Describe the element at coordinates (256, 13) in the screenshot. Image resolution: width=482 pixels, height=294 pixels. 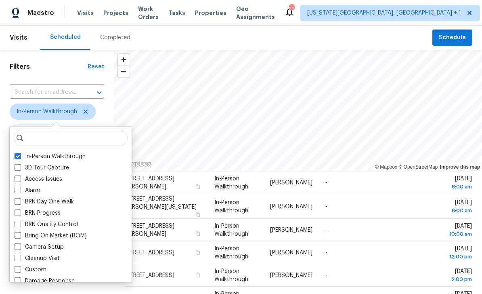
I see `span: Geo Assignments` at that location.